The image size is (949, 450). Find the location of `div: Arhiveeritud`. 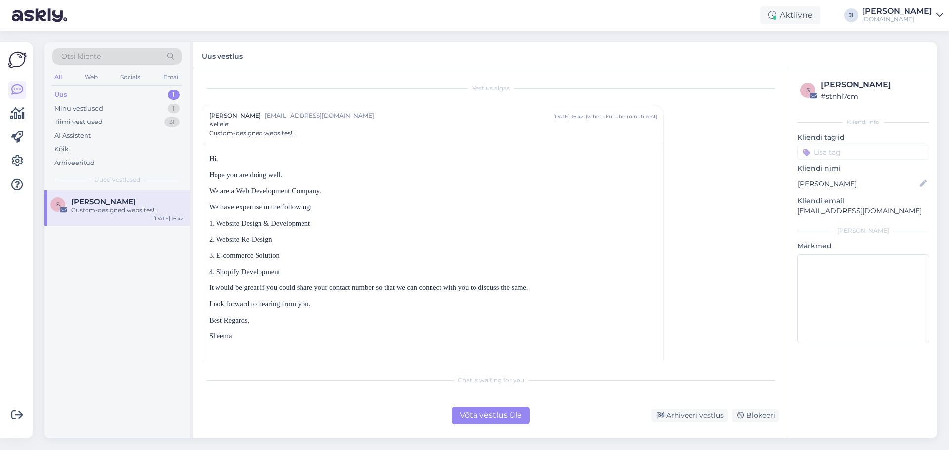

div: Arhiveeritud is located at coordinates (75, 163).